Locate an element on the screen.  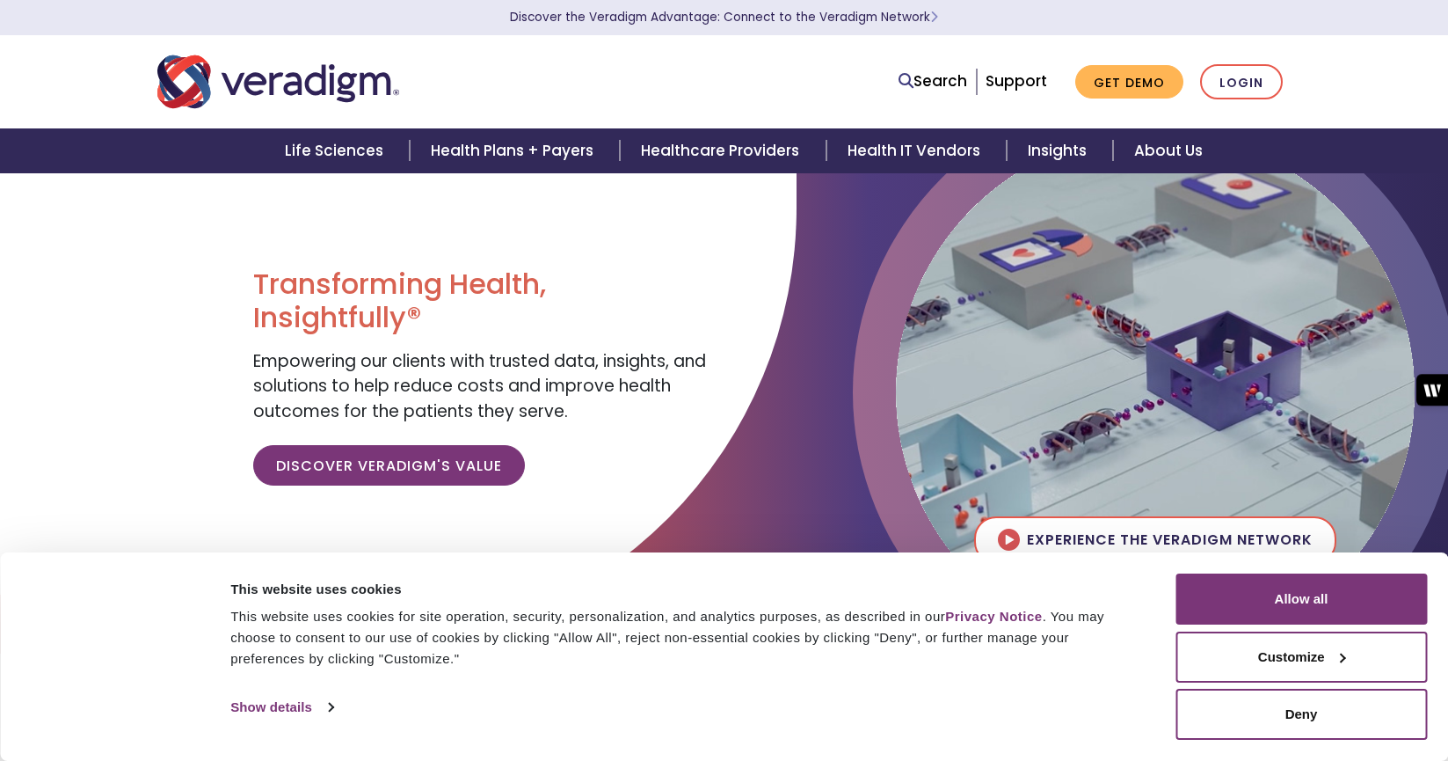
a: Discover Veradigm's Value is located at coordinates (389, 465).